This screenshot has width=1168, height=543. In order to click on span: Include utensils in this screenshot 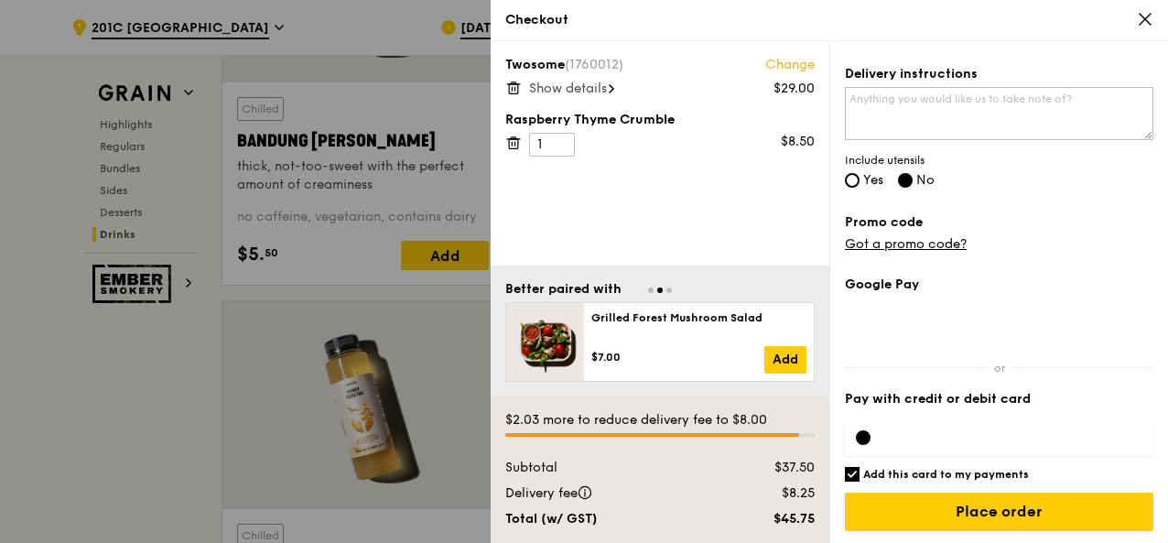, I will do `click(998, 160)`.